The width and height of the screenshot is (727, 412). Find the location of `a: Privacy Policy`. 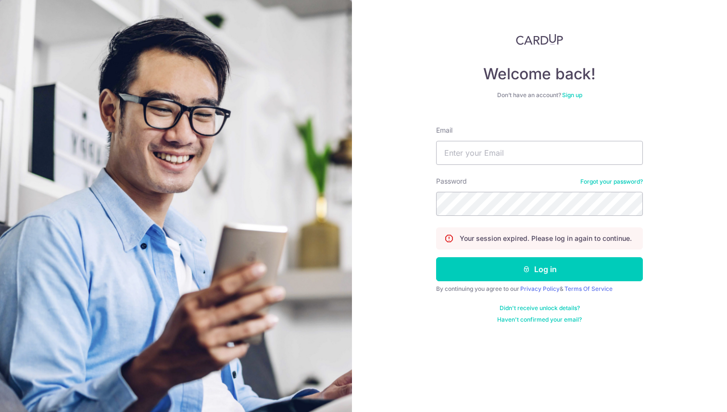

a: Privacy Policy is located at coordinates (540, 288).